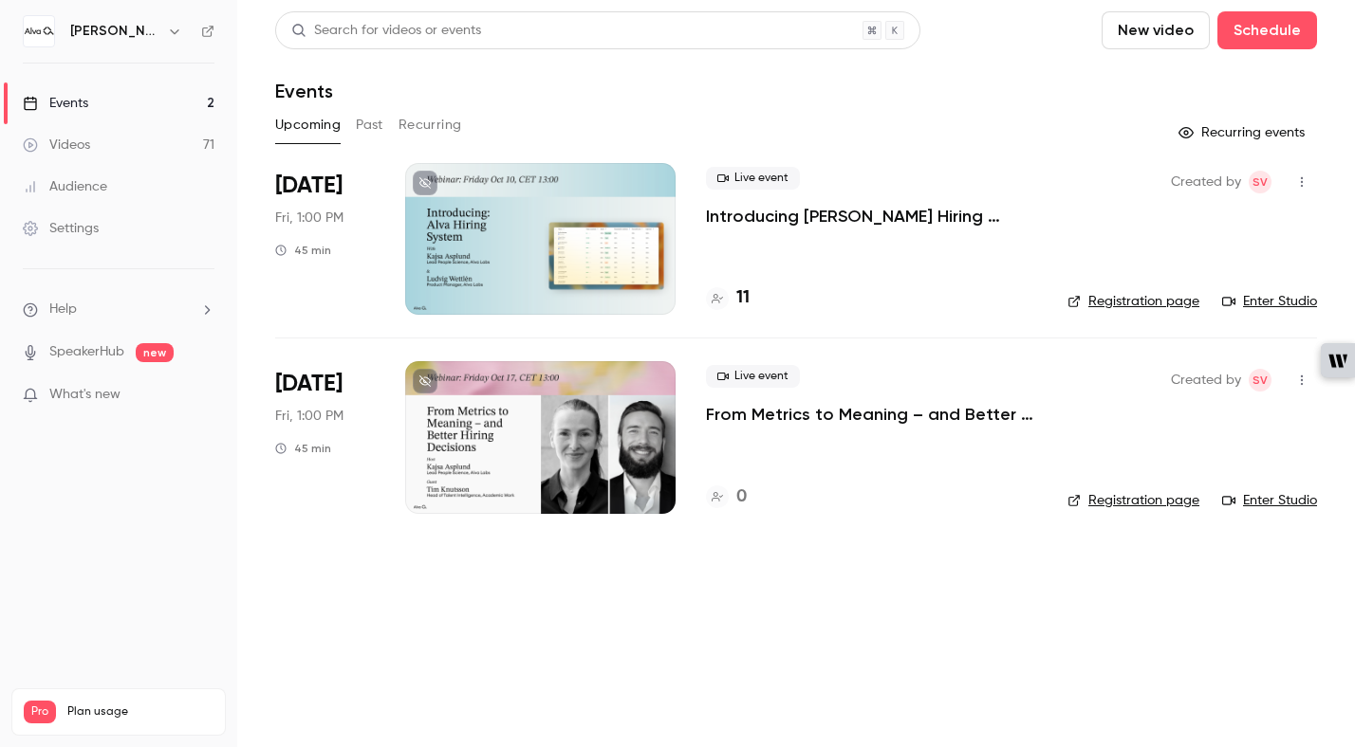 The width and height of the screenshot is (1355, 747). Describe the element at coordinates (871, 415) in the screenshot. I see `p: From Metrics to Meaning – and Better Hiring Decisions` at that location.